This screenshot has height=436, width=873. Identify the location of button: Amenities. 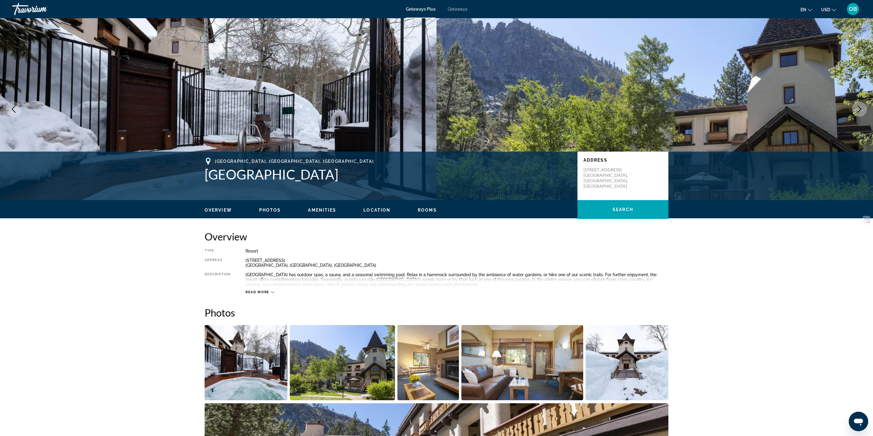
(322, 210).